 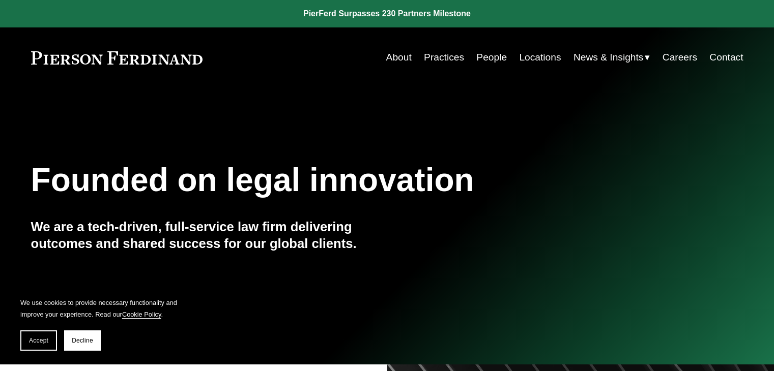 I want to click on h4: We are a tech-driven, full-service law firm delivering outcomes and shared success for our global..., so click(x=209, y=235).